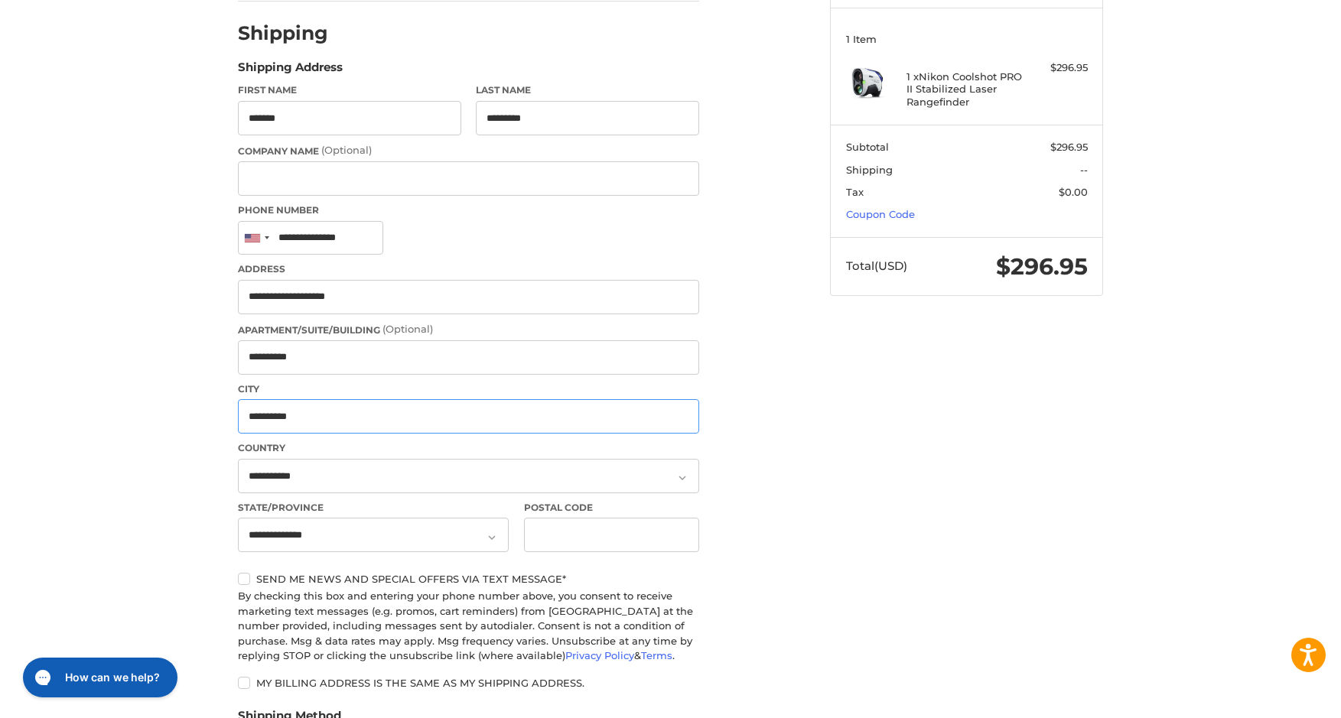 Image resolution: width=1341 pixels, height=718 pixels. I want to click on span: $0.00, so click(1074, 192).